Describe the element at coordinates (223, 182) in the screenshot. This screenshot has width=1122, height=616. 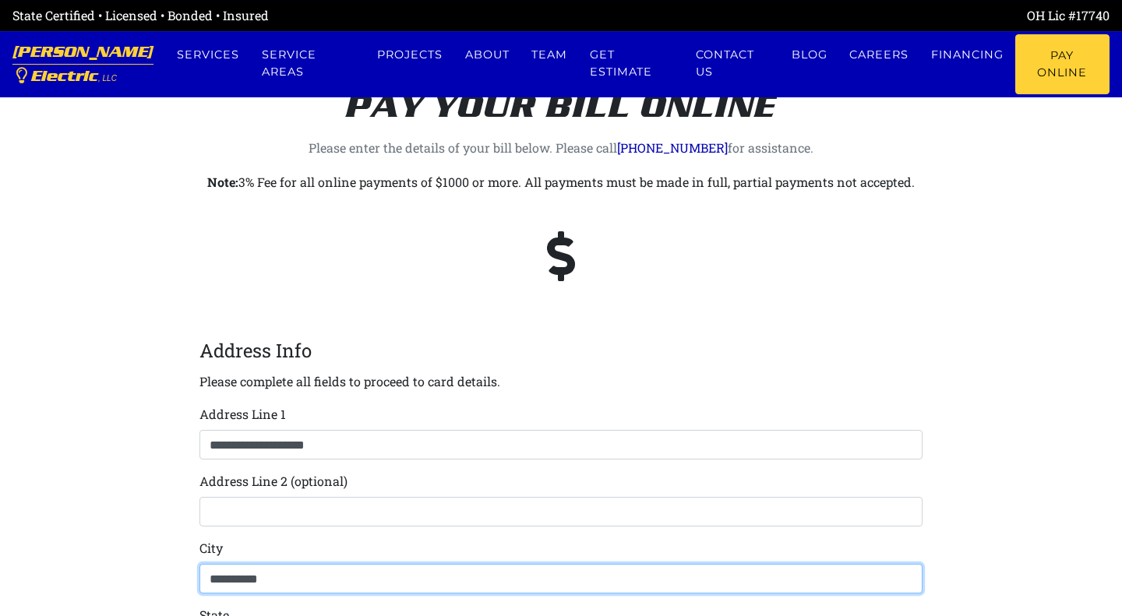
I see `strong: Note:` at that location.